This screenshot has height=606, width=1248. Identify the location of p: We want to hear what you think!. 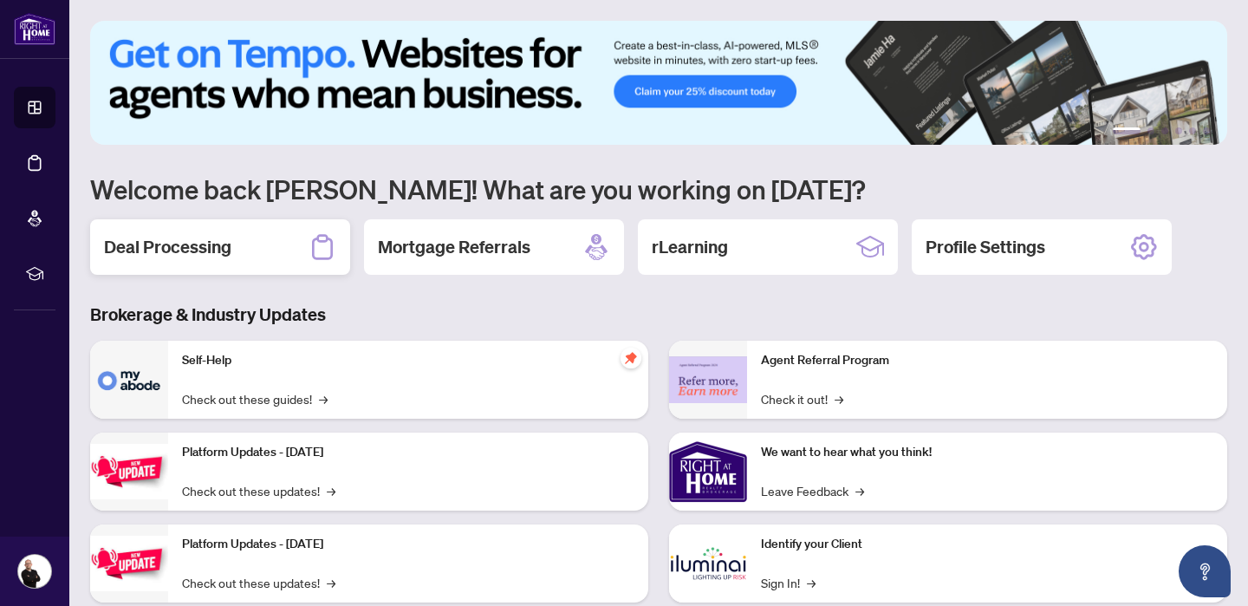
(987, 452).